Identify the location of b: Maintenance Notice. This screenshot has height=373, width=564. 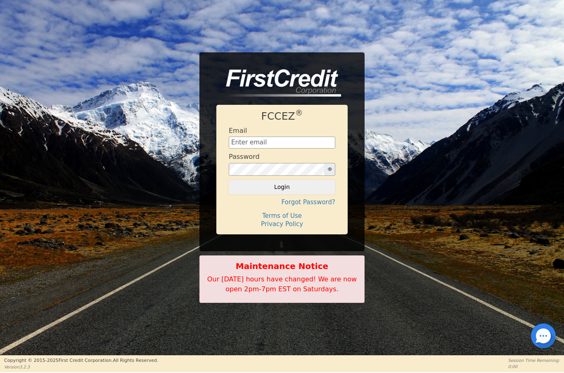
(282, 266).